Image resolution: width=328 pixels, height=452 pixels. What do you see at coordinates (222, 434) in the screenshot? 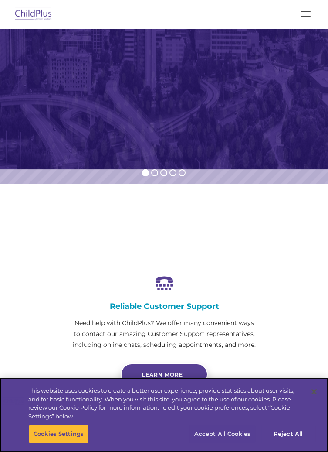
I see `button: Accept All Cookies` at bounding box center [222, 434].